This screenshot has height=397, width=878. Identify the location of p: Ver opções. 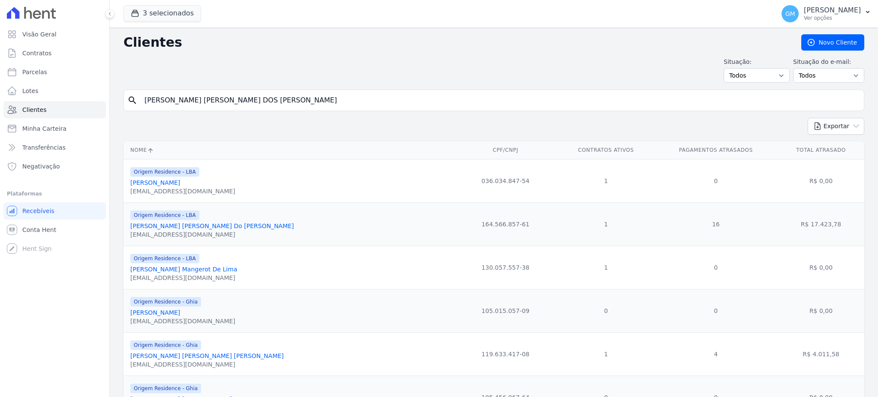
(832, 18).